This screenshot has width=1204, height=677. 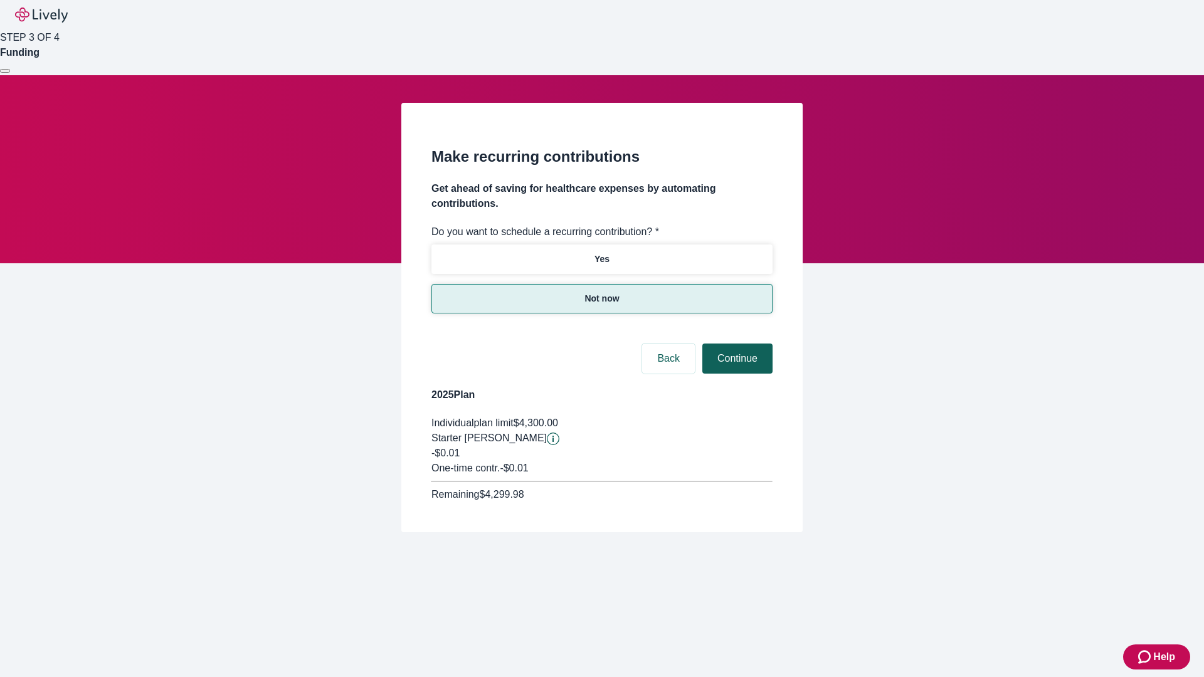 What do you see at coordinates (465, 468) in the screenshot?
I see `span: One-time contr.` at bounding box center [465, 468].